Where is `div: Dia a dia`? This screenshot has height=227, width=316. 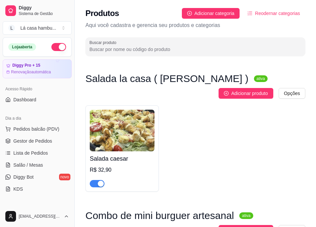
div: Dia a dia is located at coordinates (37, 119).